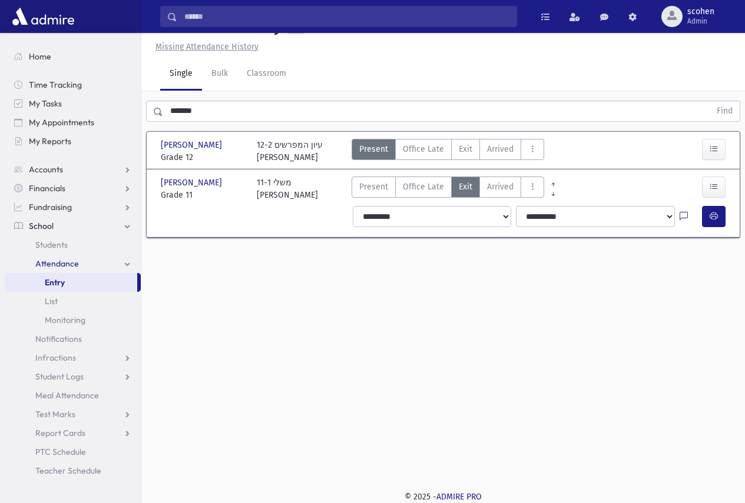  What do you see at coordinates (58, 339) in the screenshot?
I see `span: Notifications` at bounding box center [58, 339].